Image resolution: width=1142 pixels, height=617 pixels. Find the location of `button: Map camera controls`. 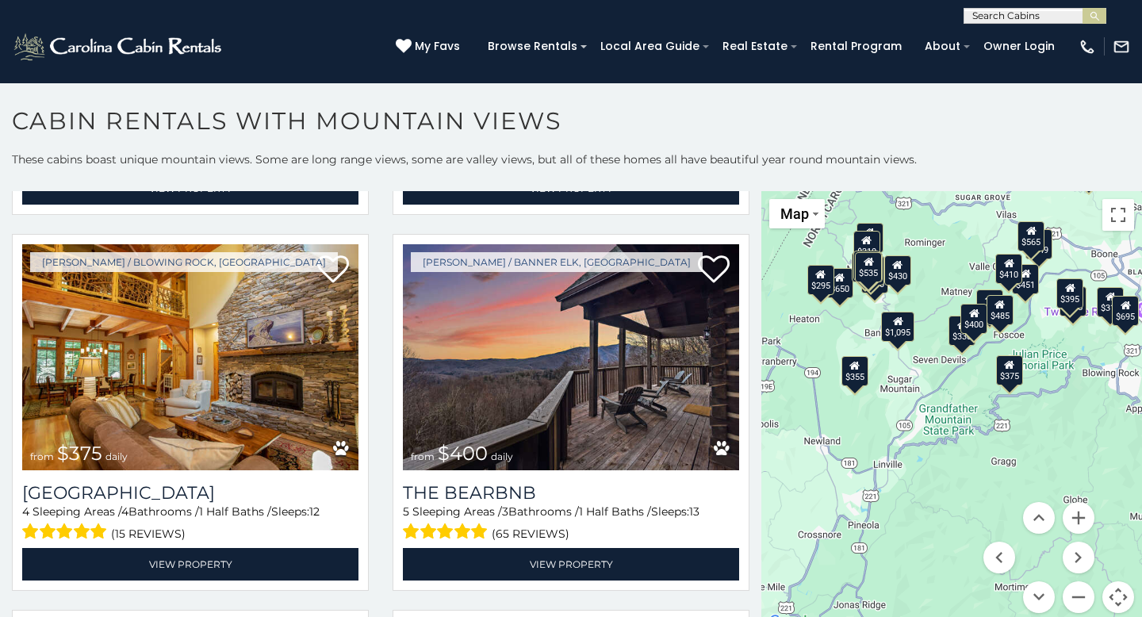

button: Map camera controls is located at coordinates (1118, 597).